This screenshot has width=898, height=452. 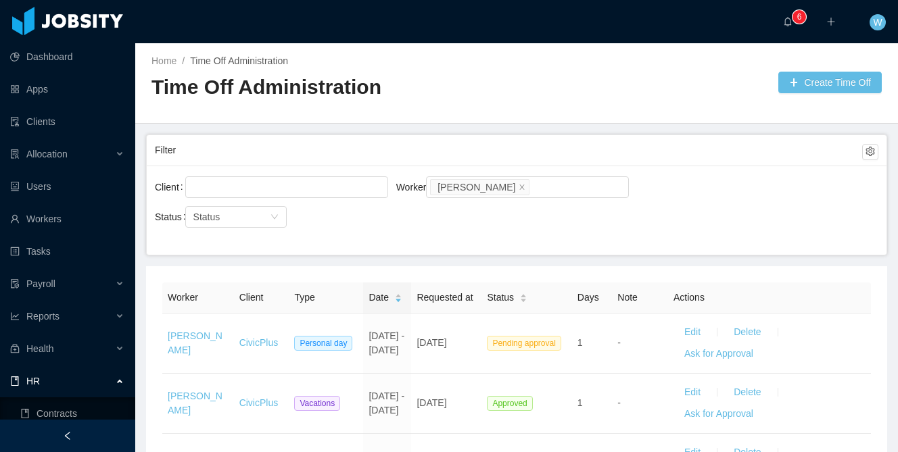 What do you see at coordinates (870, 152) in the screenshot?
I see `button: icon: setting` at bounding box center [870, 152].